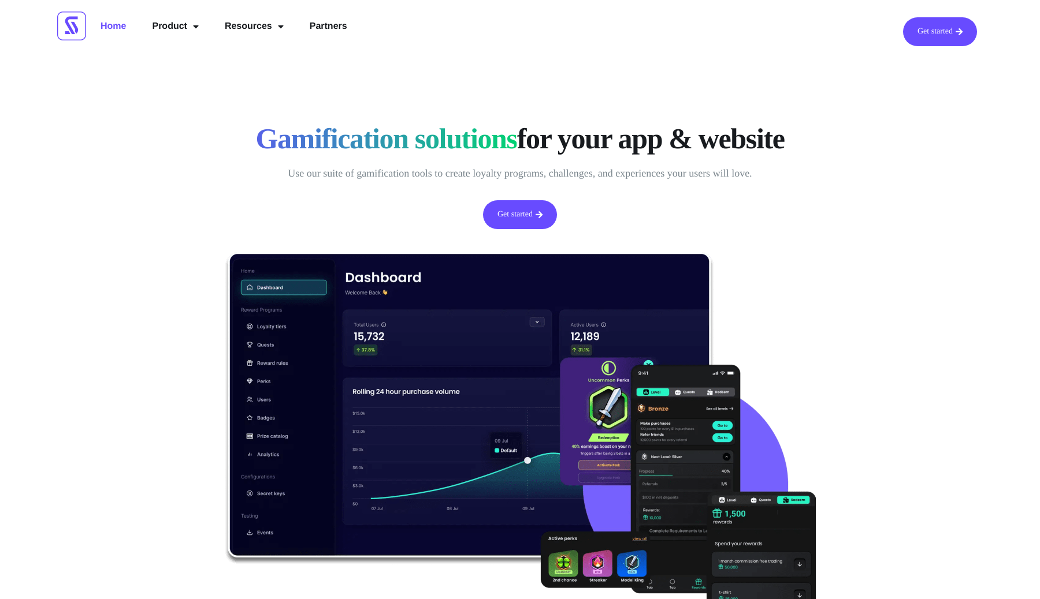  I want to click on span: Gamification solutions, so click(386, 139).